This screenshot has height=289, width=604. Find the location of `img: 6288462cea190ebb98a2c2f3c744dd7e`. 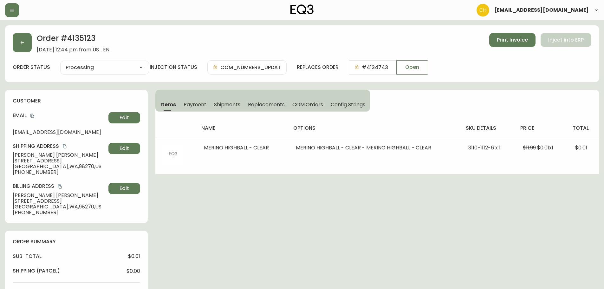

img: 6288462cea190ebb98a2c2f3c744dd7e is located at coordinates (483, 10).